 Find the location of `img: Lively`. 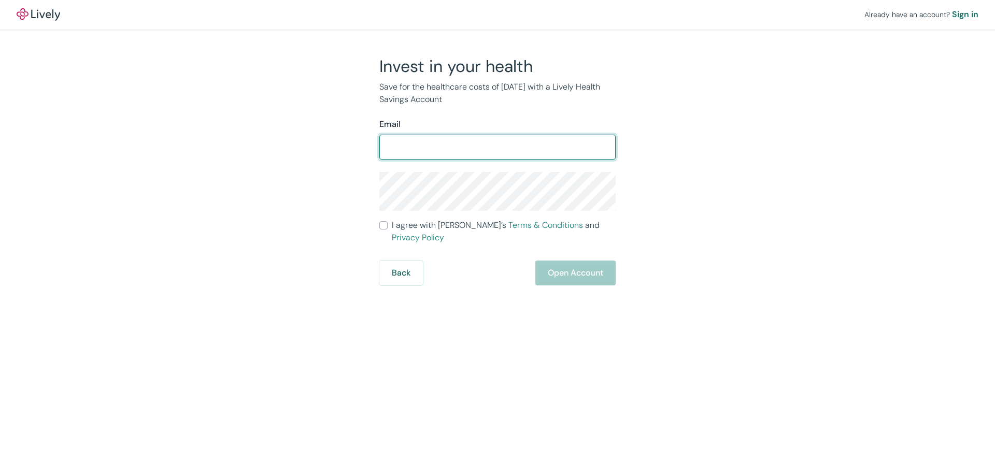

img: Lively is located at coordinates (38, 15).